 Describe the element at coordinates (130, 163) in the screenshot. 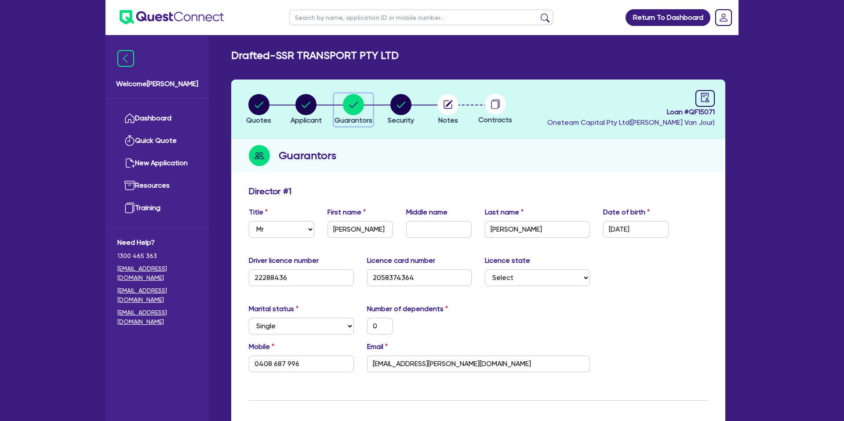

I see `img: new-application` at that location.